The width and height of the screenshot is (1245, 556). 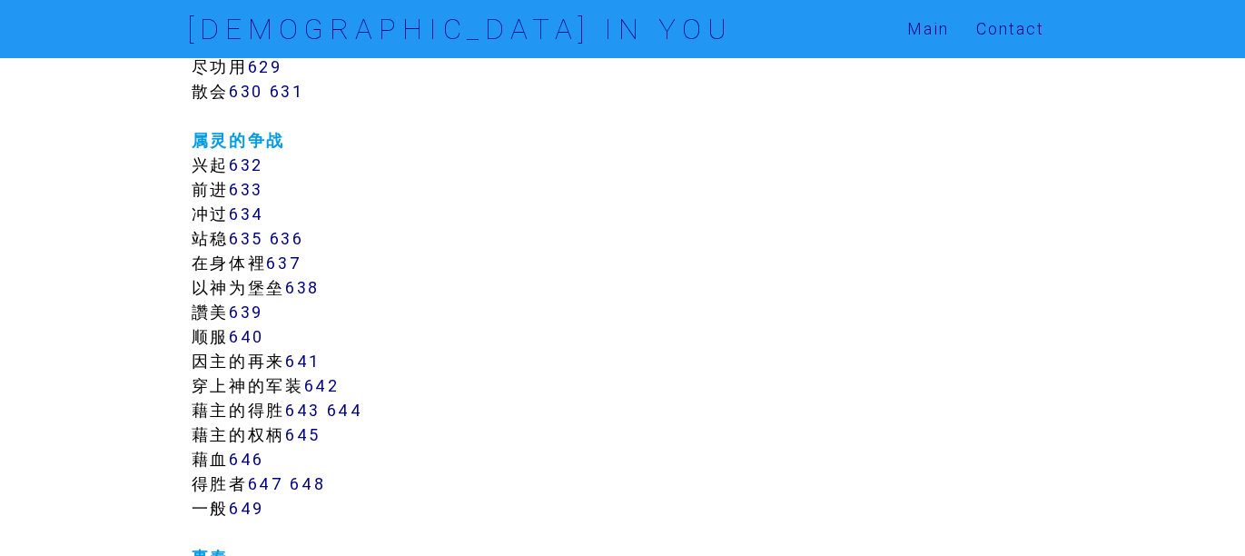 I want to click on a: 649, so click(x=246, y=508).